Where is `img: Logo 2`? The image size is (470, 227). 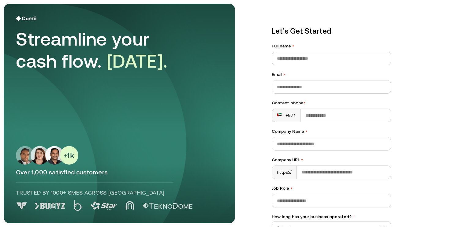
img: Logo 2 is located at coordinates (78, 206).